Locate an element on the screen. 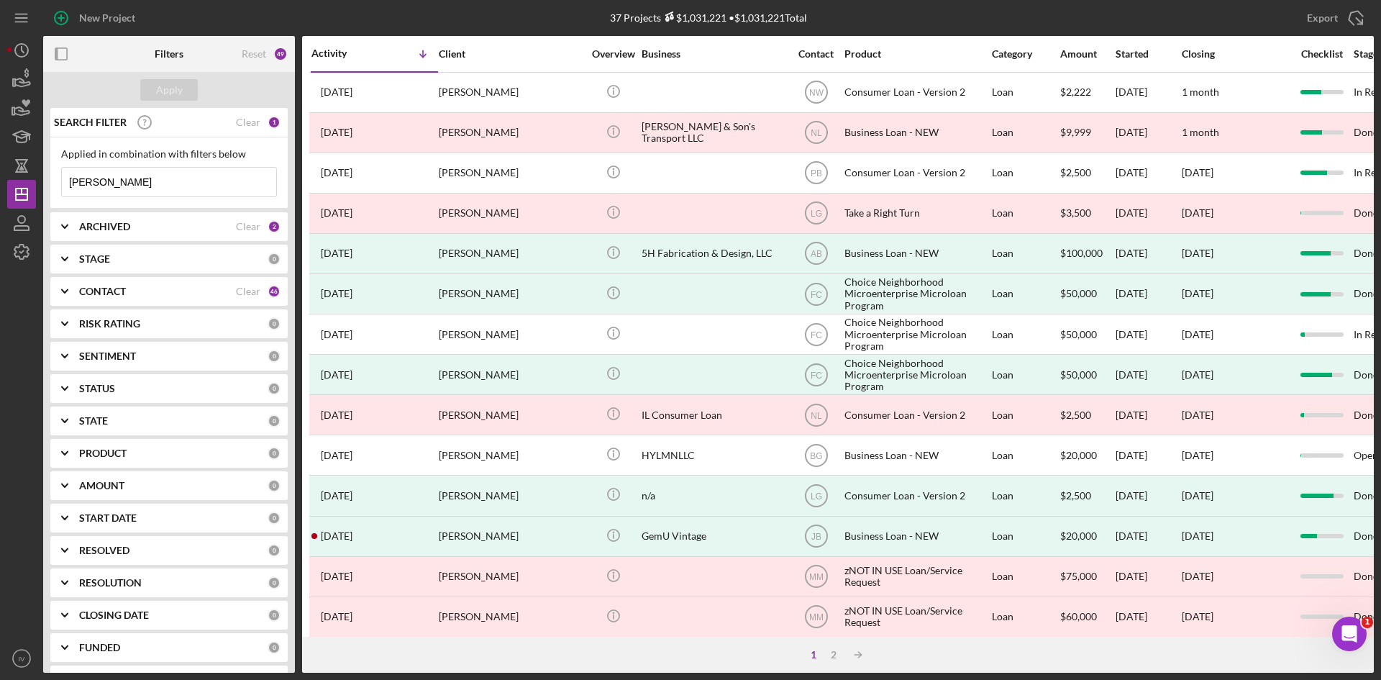  text: NW is located at coordinates (816, 93).